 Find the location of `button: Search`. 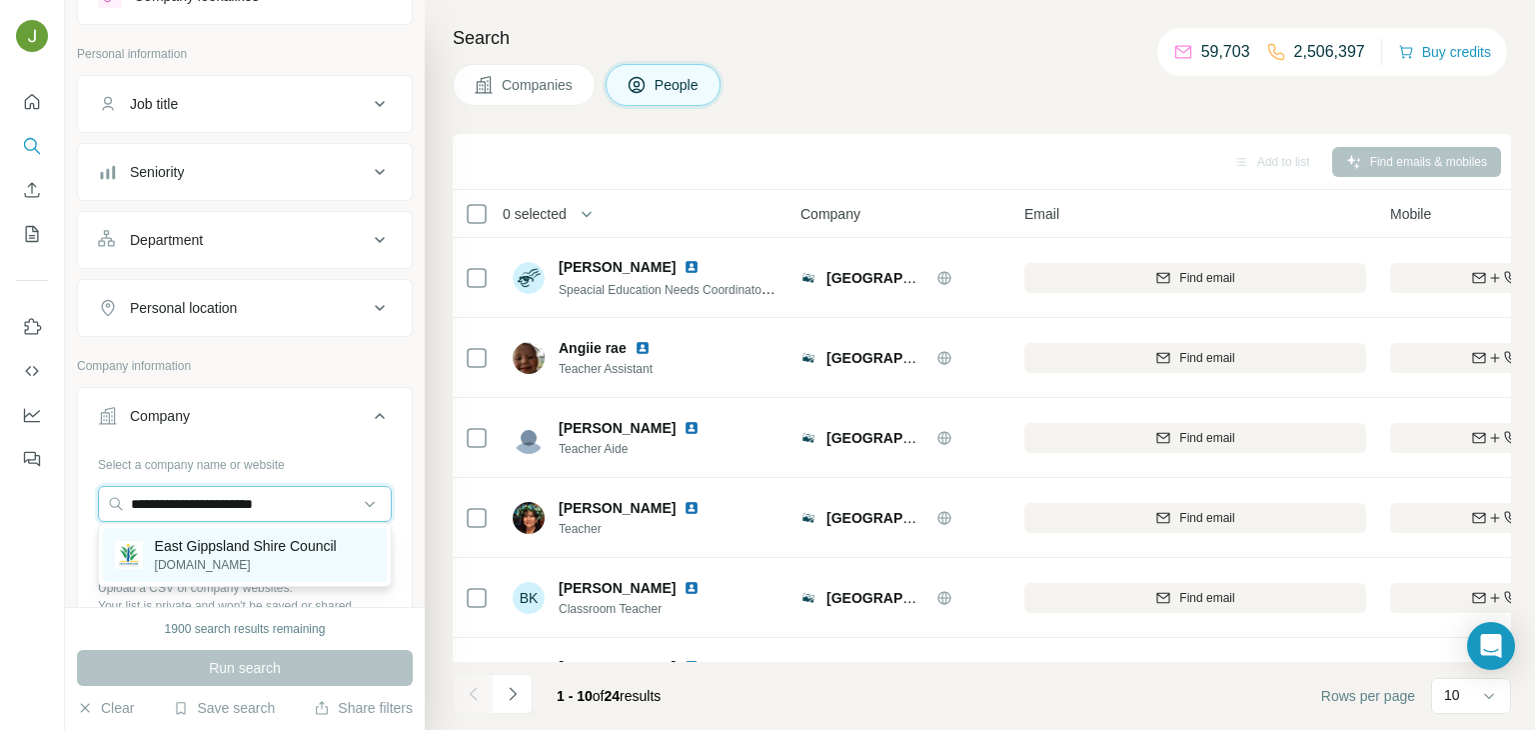

button: Search is located at coordinates (32, 146).